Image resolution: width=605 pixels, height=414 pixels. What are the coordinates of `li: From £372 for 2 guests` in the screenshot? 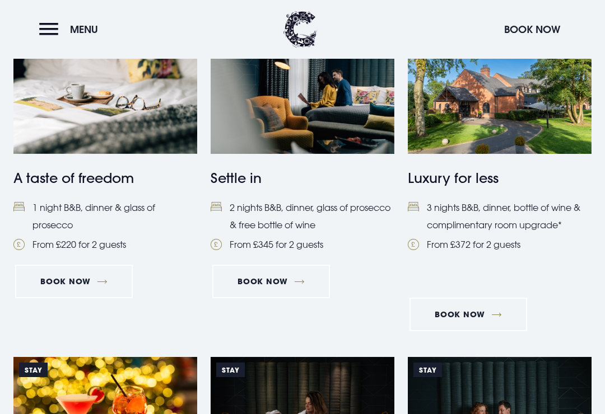 It's located at (499, 245).